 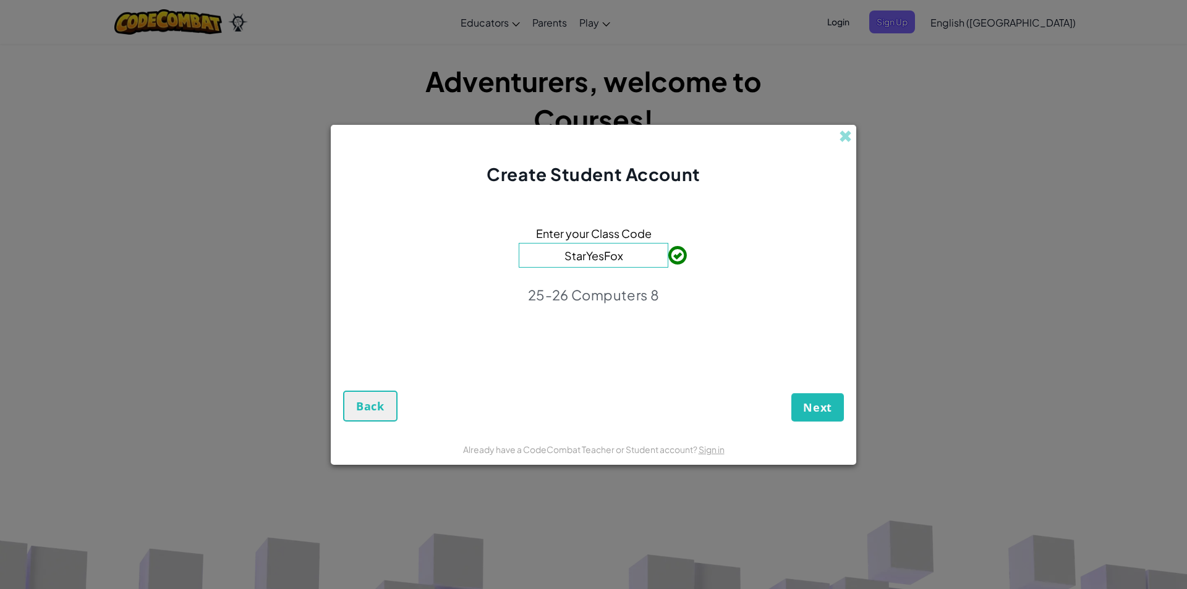 I want to click on button: Back, so click(x=370, y=406).